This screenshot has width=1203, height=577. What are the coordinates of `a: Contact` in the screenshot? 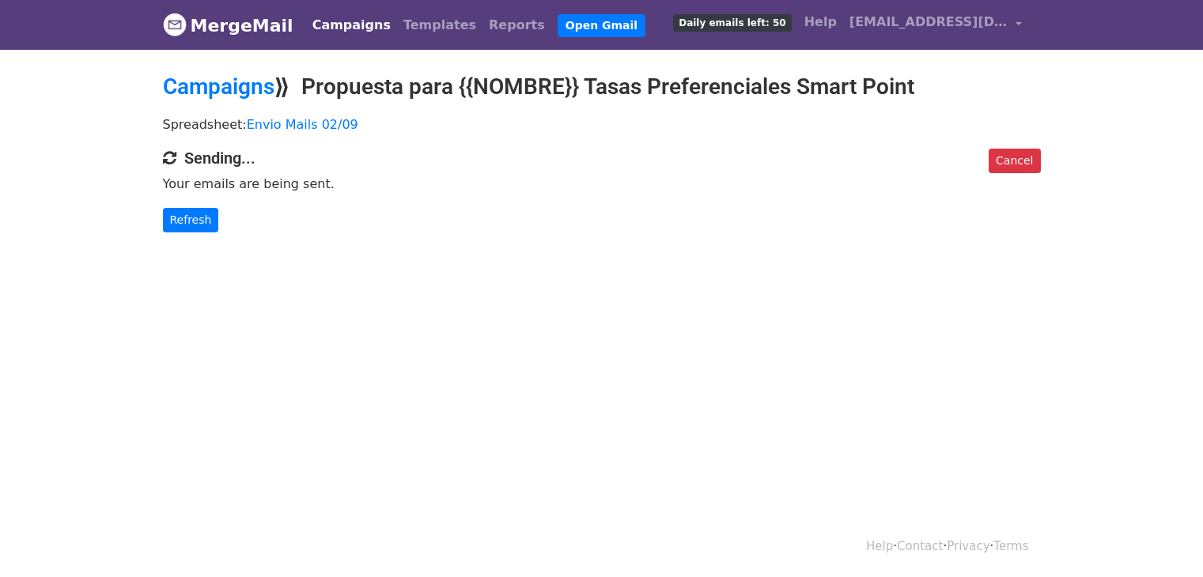 It's located at (920, 547).